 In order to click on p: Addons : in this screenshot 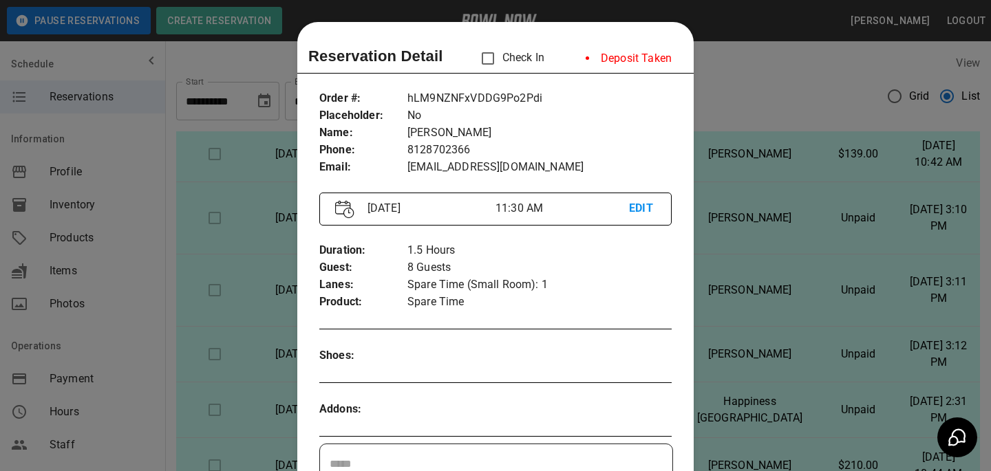, I will do `click(363, 409)`.